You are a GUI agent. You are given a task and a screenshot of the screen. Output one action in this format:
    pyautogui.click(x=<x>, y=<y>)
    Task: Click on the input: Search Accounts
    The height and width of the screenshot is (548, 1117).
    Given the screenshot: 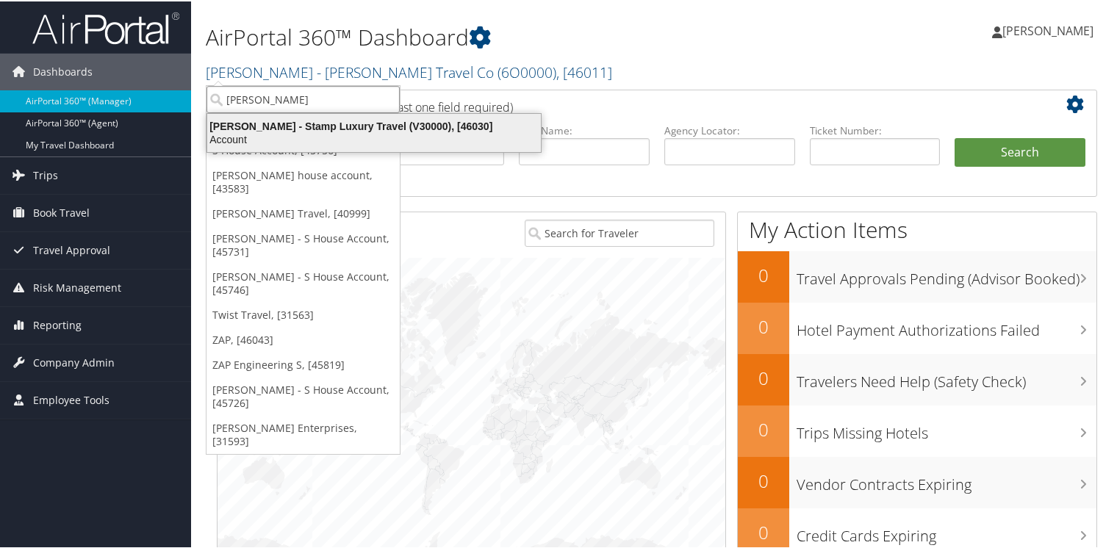 What is the action you would take?
    pyautogui.click(x=303, y=98)
    